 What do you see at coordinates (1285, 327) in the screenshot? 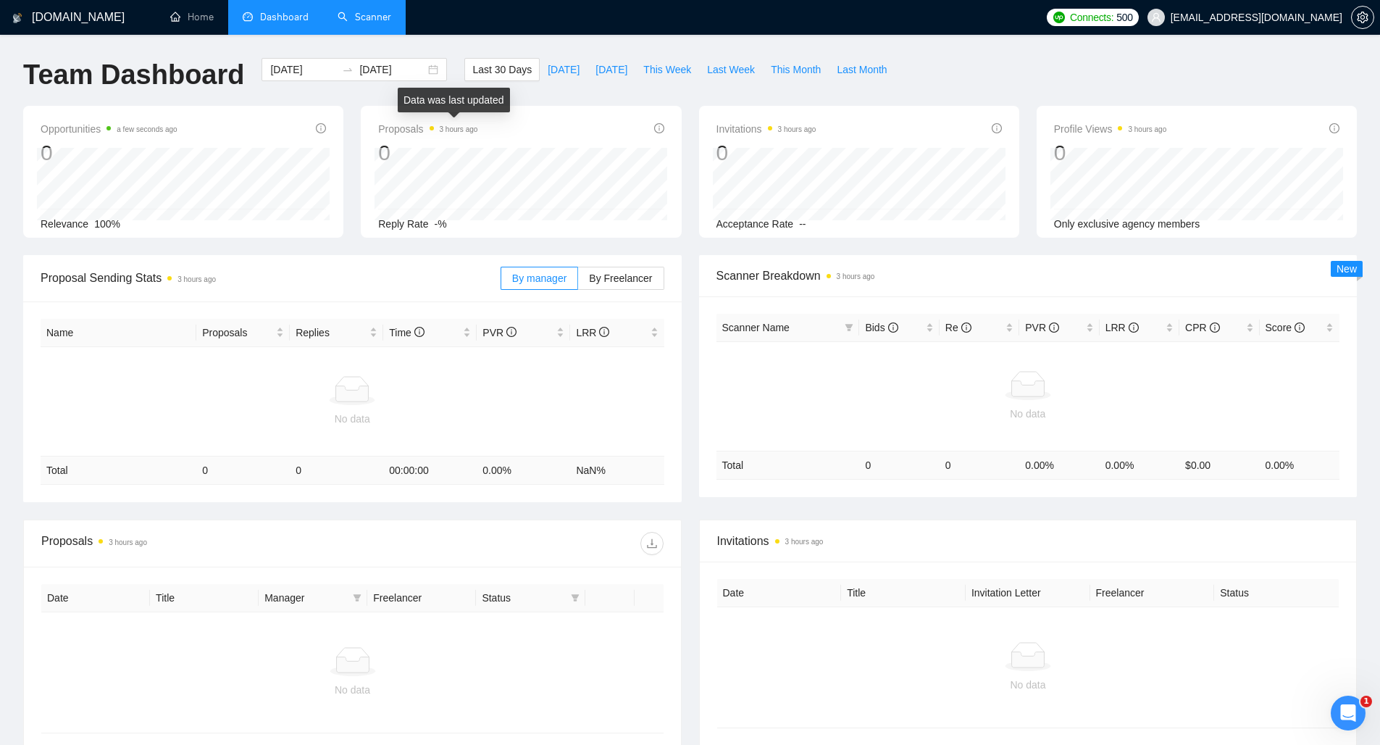
I see `span: Score` at bounding box center [1285, 327].